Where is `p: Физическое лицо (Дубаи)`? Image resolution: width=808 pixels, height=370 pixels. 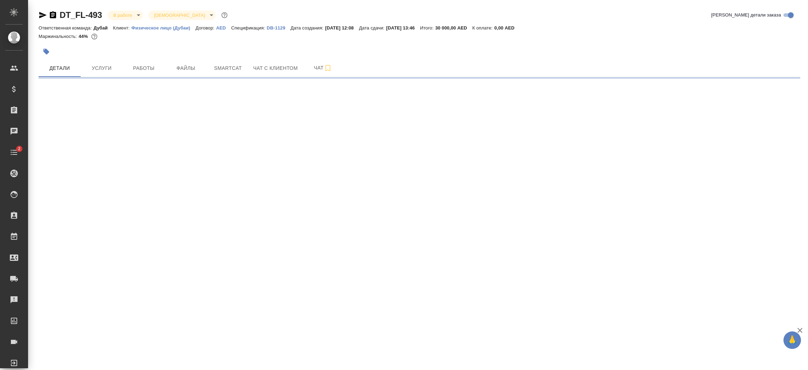 p: Физическое лицо (Дубаи) is located at coordinates (163, 28).